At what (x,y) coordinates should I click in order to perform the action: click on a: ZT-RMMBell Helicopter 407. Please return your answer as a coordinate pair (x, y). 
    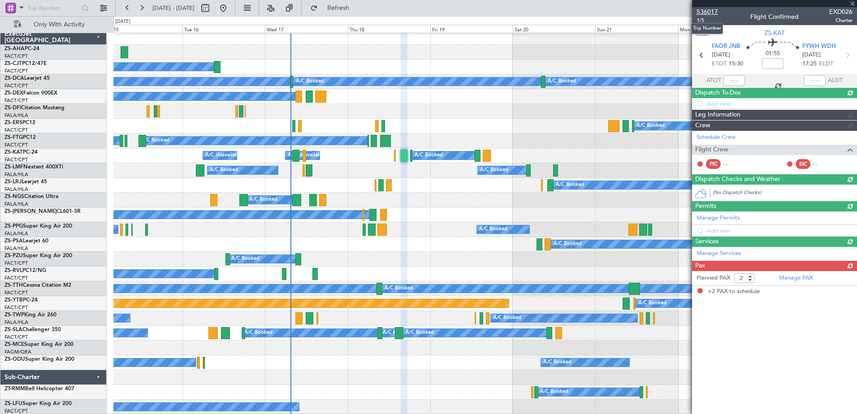
    Looking at the image, I should click on (39, 389).